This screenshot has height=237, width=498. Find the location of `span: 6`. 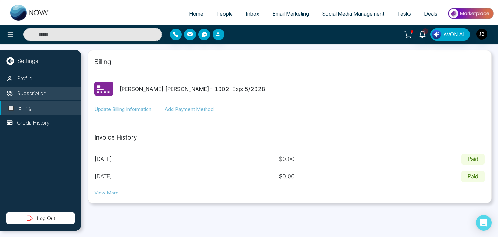

span: 6 is located at coordinates (426, 31).